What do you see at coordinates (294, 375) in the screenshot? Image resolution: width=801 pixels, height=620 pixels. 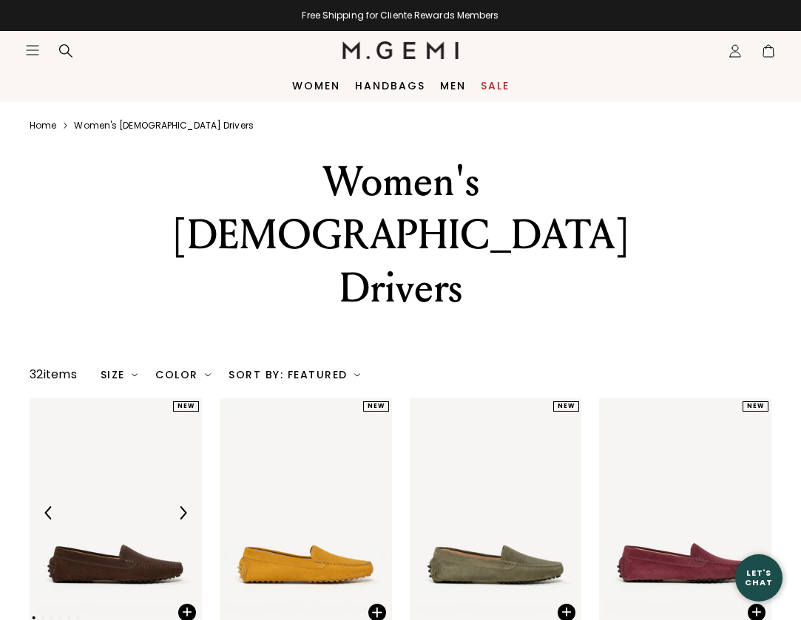 I see `div: Sort By: Featured` at bounding box center [294, 375].